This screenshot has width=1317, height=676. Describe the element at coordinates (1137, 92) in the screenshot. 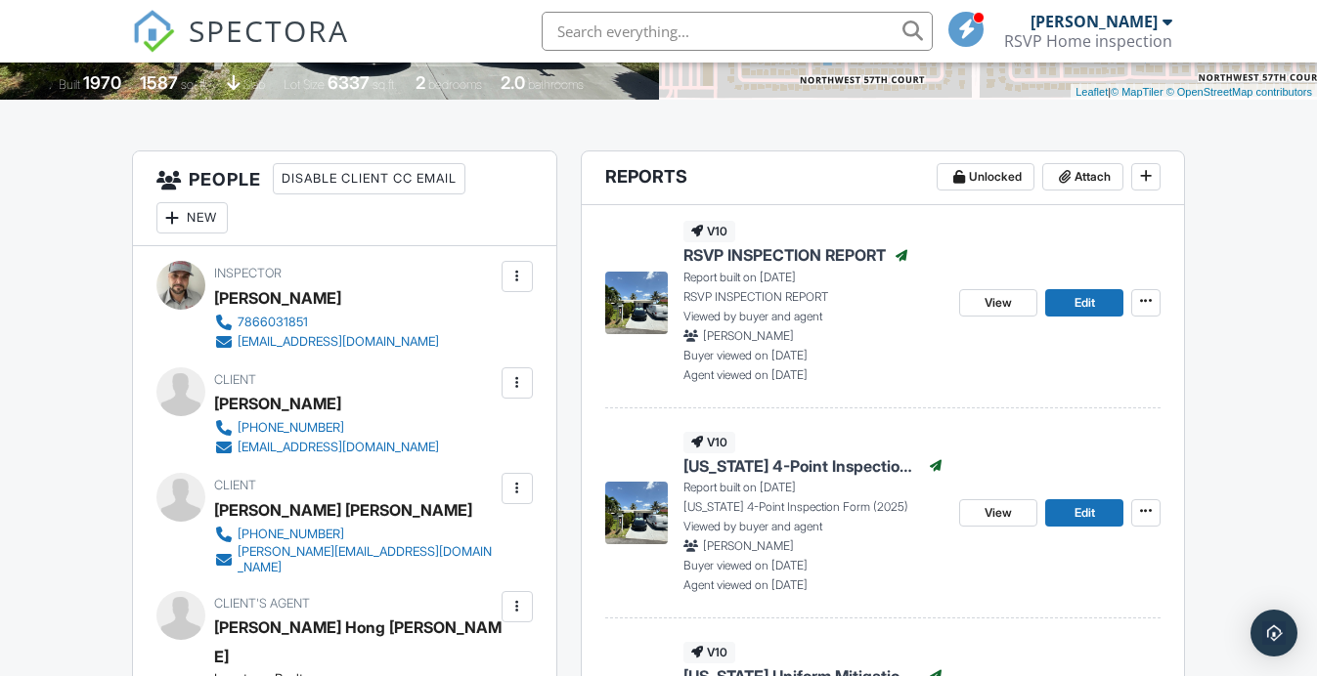

I see `a: © MapTiler` at that location.